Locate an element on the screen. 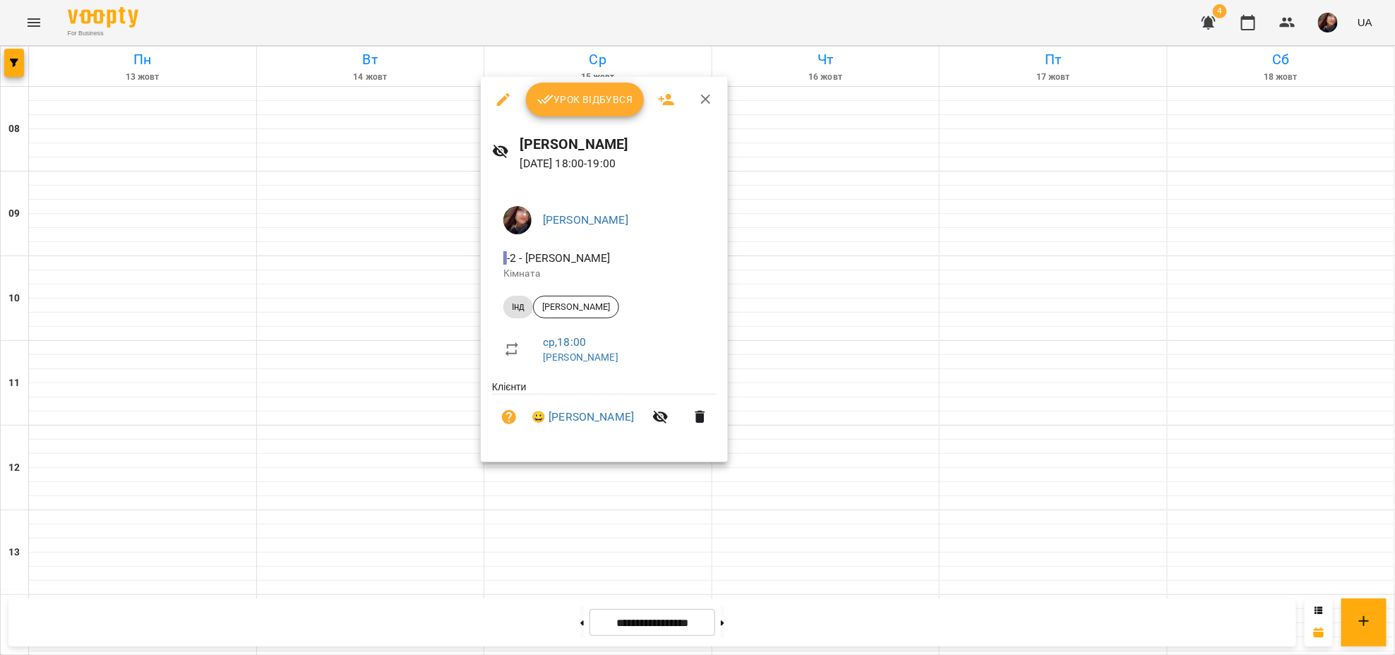  span: Інд is located at coordinates (518, 307).